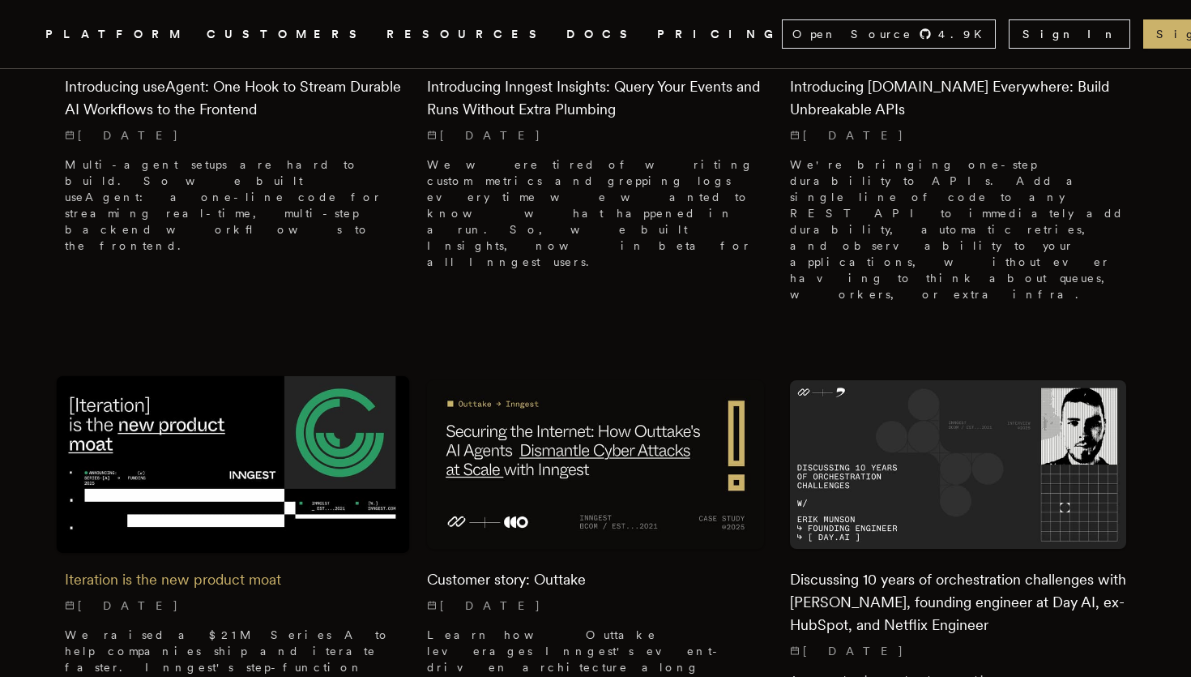 The width and height of the screenshot is (1191, 677). Describe the element at coordinates (595, 98) in the screenshot. I see `h2: Introducing Inngest Insights: Query Your Events and Runs Without Extra Plumbing` at that location.